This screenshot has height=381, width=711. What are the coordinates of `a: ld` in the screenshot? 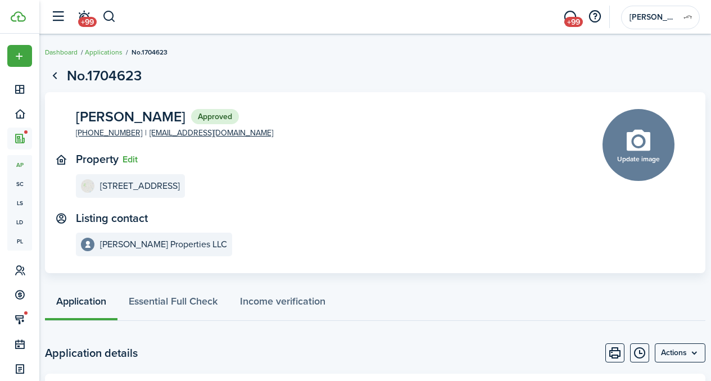 It's located at (20, 222).